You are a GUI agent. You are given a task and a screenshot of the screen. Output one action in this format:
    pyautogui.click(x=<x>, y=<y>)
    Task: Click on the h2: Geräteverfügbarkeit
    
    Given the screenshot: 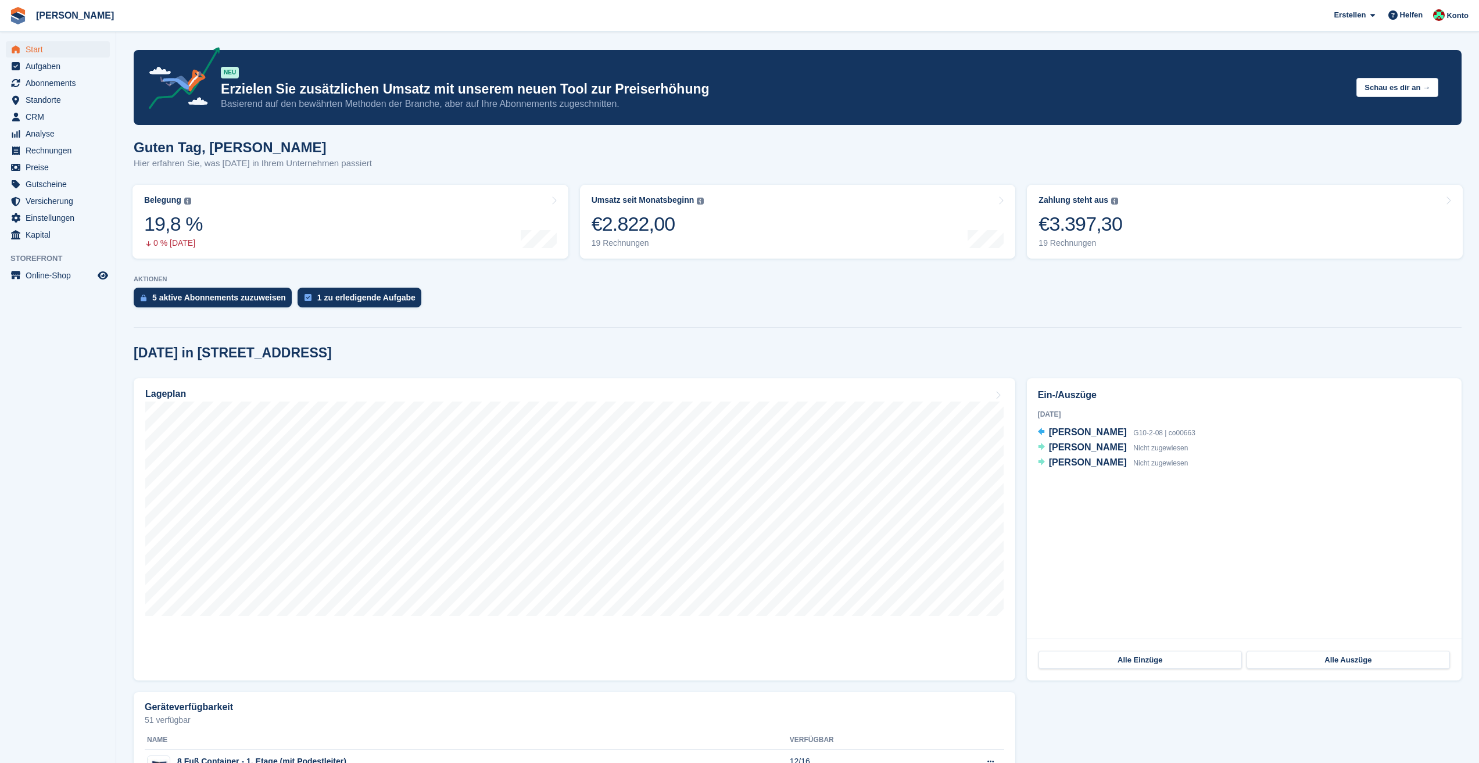 What is the action you would take?
    pyautogui.click(x=189, y=707)
    